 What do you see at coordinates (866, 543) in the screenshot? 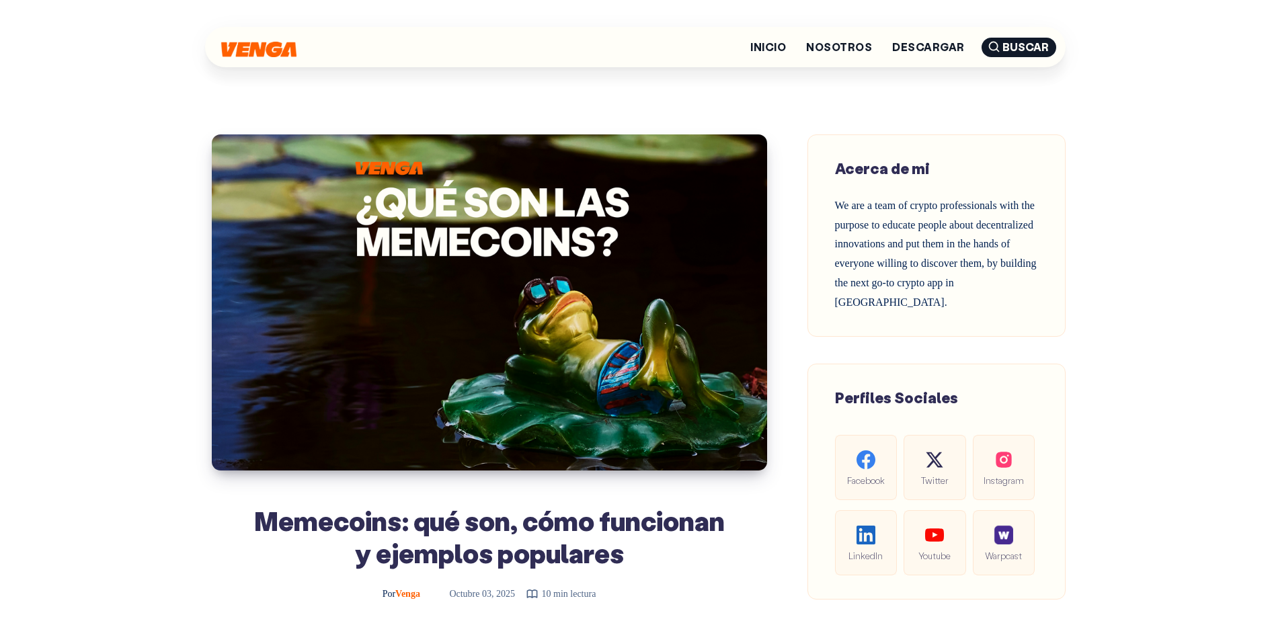
I see `a: LinkedIn` at bounding box center [866, 543].